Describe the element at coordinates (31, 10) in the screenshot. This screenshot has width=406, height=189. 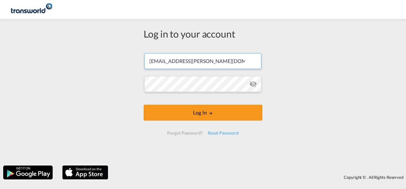
I see `img: f753ae806dec11f0841701cdfdf085c0.png` at that location.